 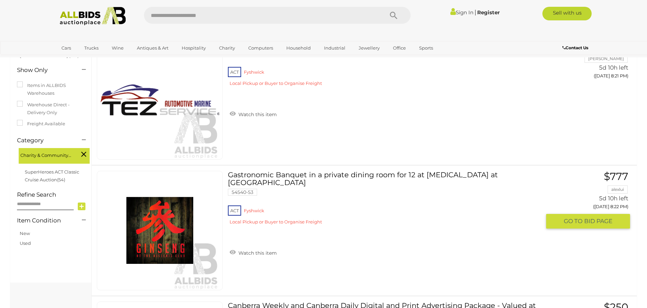 What do you see at coordinates (574, 221) in the screenshot?
I see `span: GO TO` at bounding box center [574, 221].